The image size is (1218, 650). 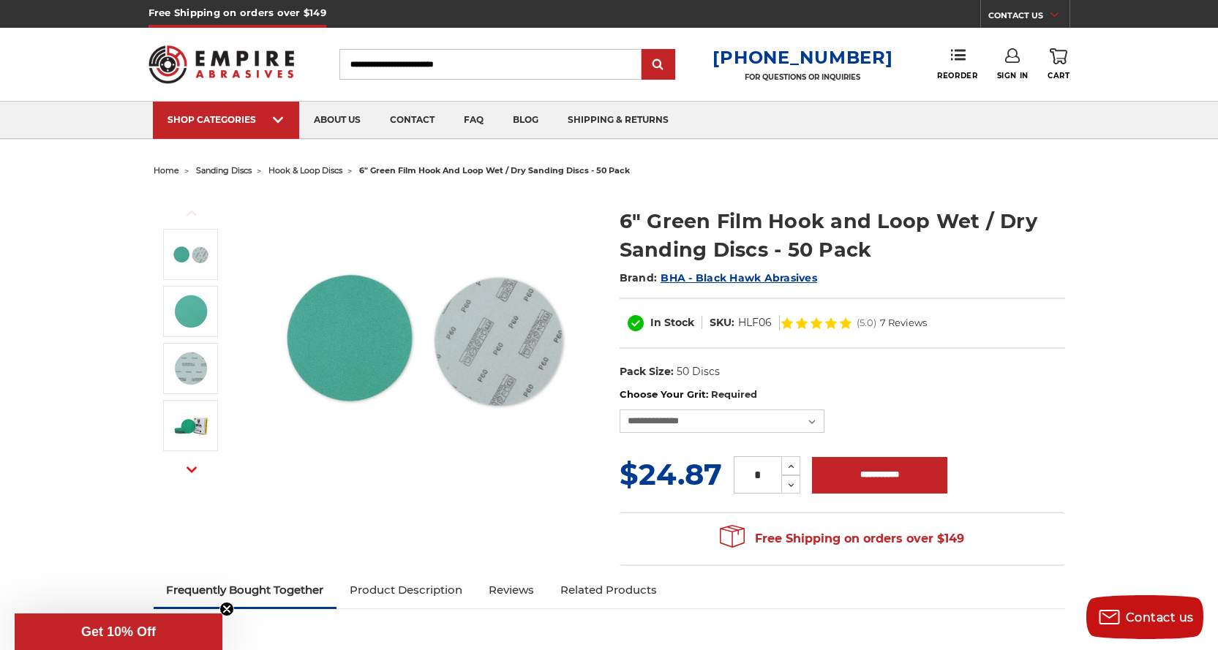 I want to click on span: $24.87, so click(x=671, y=474).